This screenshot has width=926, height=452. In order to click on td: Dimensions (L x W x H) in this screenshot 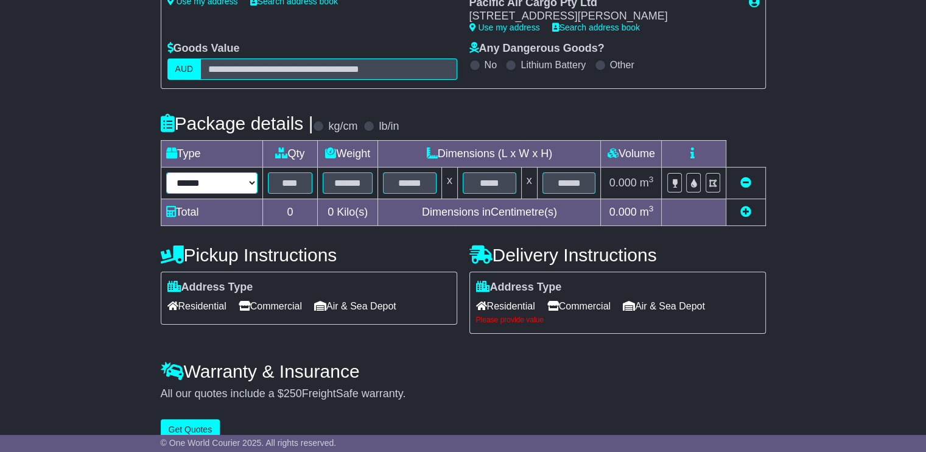, I will do `click(489, 153)`.